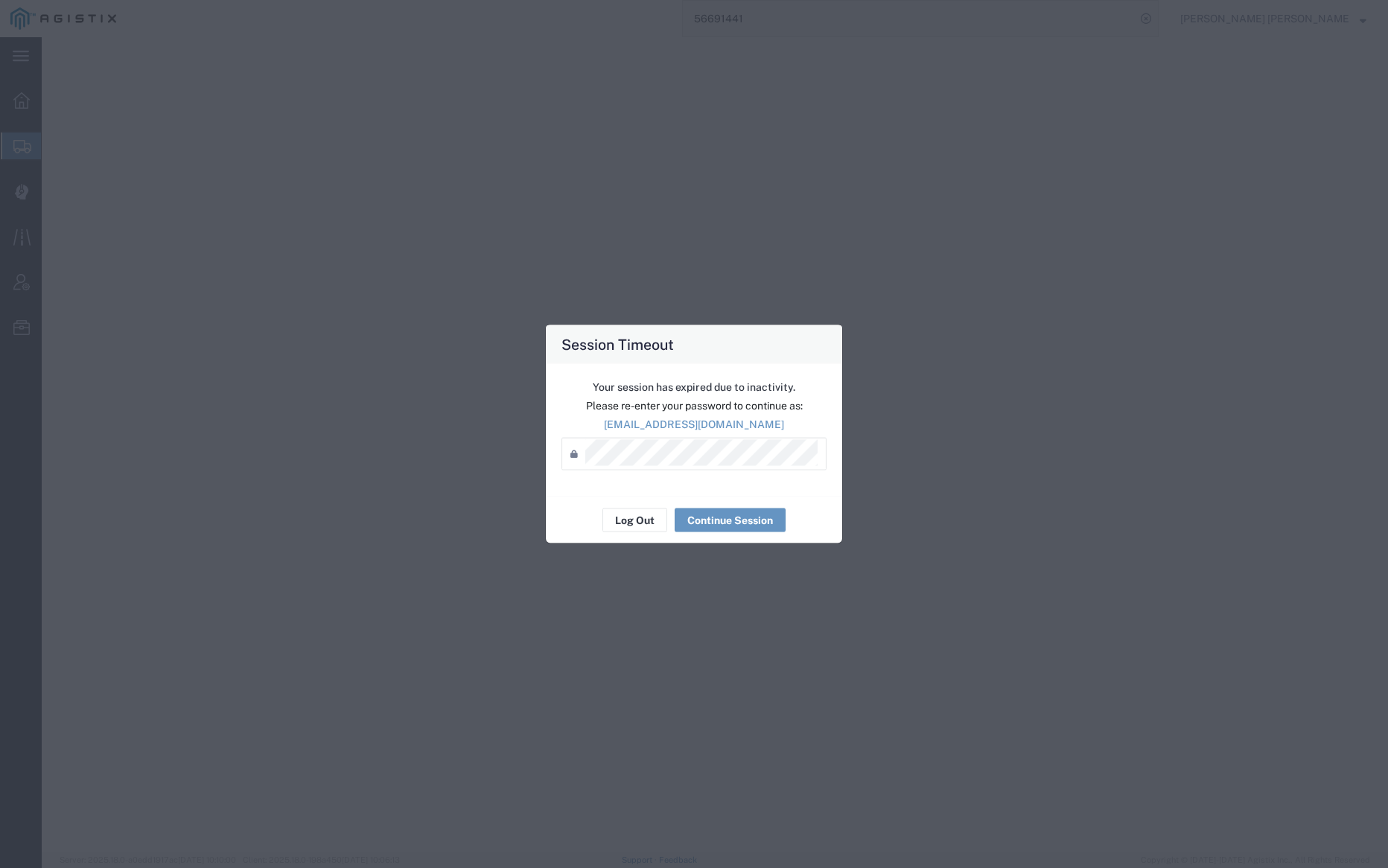 The width and height of the screenshot is (1388, 868). Describe the element at coordinates (694, 387) in the screenshot. I see `p: Your session has expired due to inactivity.` at that location.